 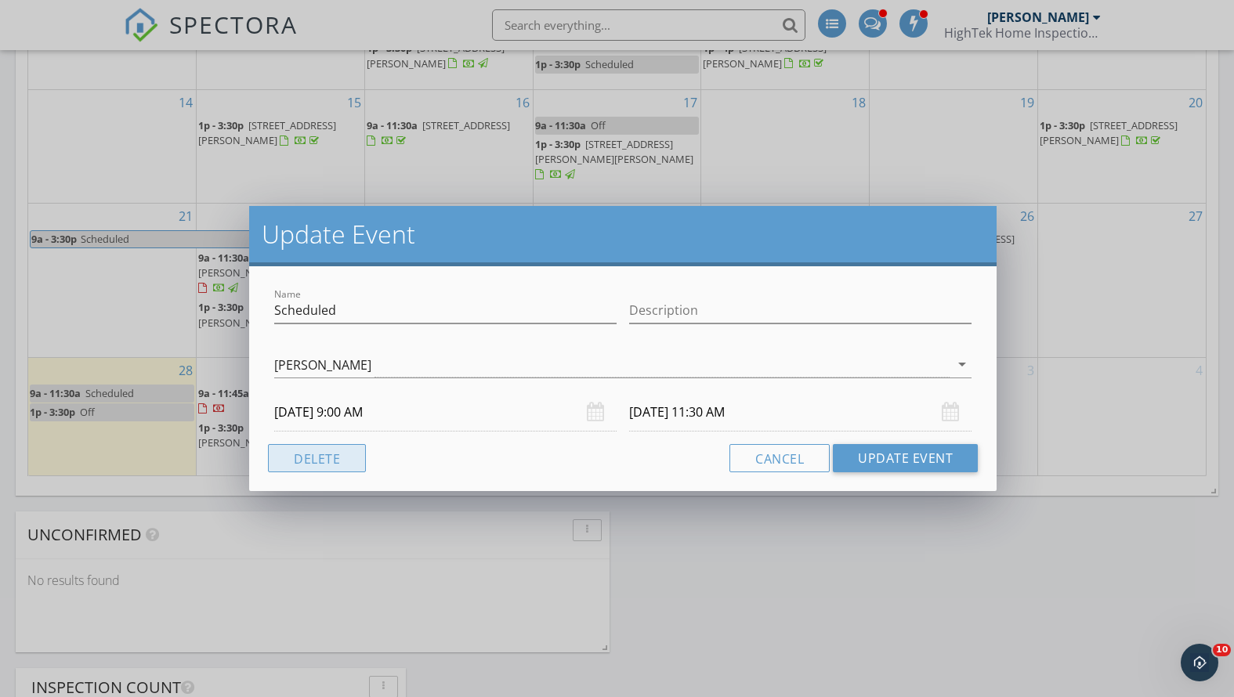 I want to click on span: 10, so click(x=1221, y=650).